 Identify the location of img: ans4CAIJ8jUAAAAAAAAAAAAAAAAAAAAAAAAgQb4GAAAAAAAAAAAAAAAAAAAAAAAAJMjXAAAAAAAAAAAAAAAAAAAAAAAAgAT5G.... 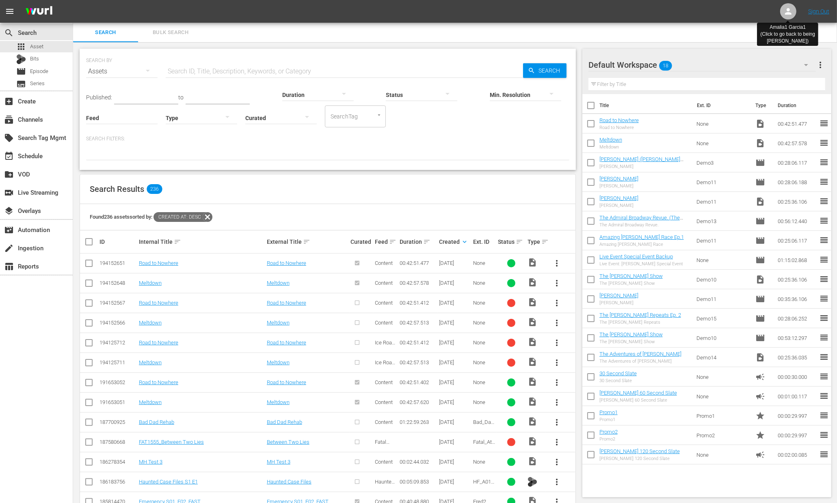
(39, 11).